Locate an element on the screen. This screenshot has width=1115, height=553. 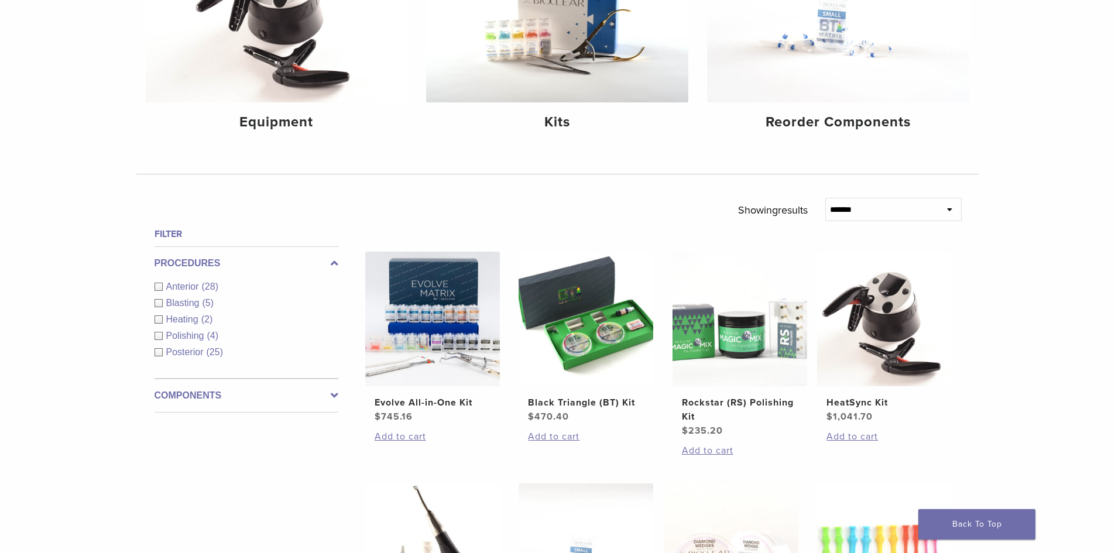
span: (25) is located at coordinates (215, 352).